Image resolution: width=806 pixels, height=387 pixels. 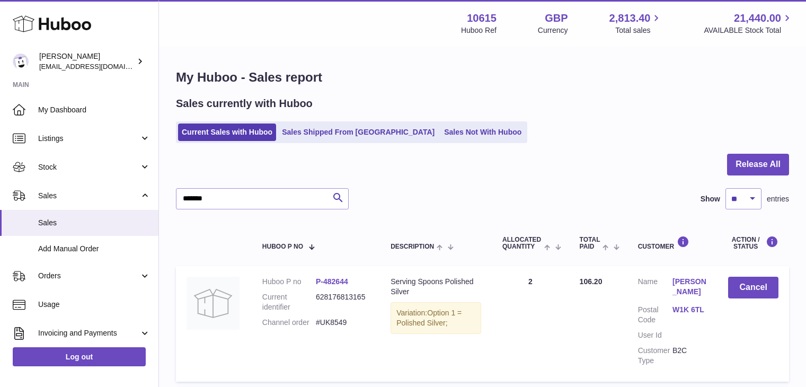 What do you see at coordinates (556, 18) in the screenshot?
I see `strong: GBP` at bounding box center [556, 18].